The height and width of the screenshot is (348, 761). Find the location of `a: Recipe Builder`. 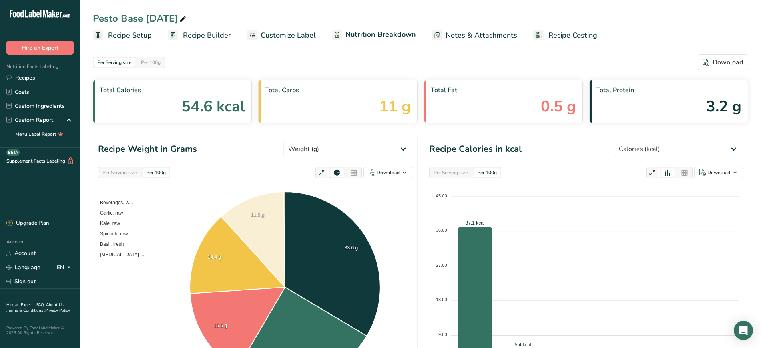

a: Recipe Builder is located at coordinates (199, 35).